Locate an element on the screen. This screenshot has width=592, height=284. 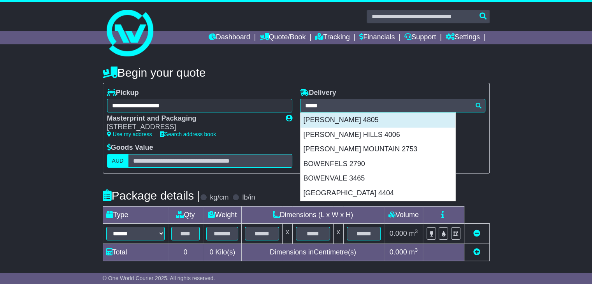
typeahead: Please provide city is located at coordinates (393, 105).